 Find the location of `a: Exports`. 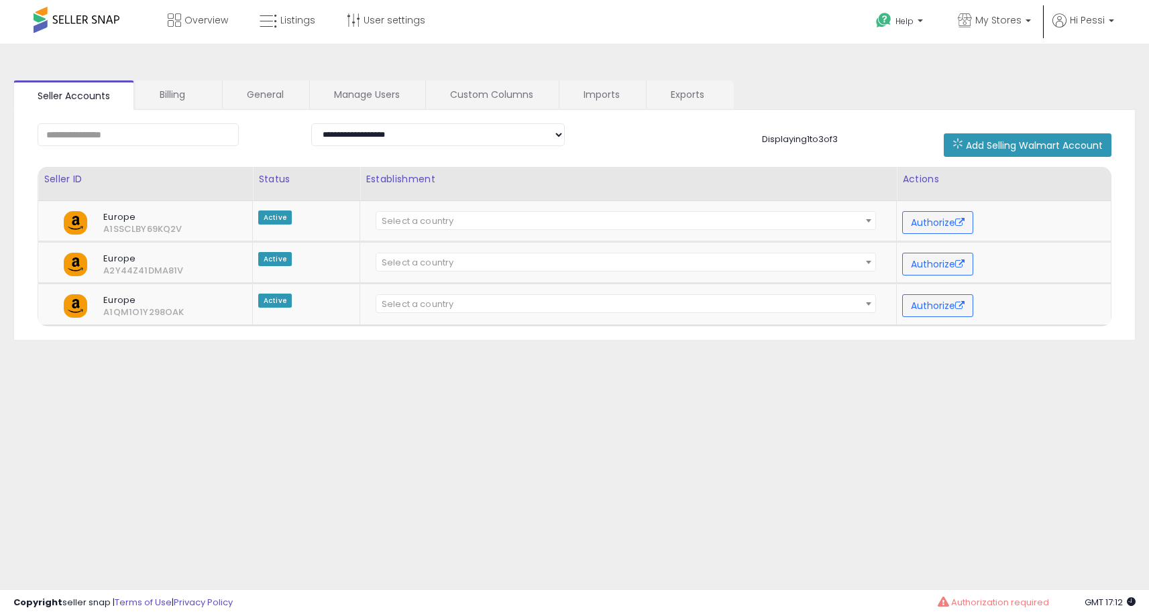

a: Exports is located at coordinates (689, 95).